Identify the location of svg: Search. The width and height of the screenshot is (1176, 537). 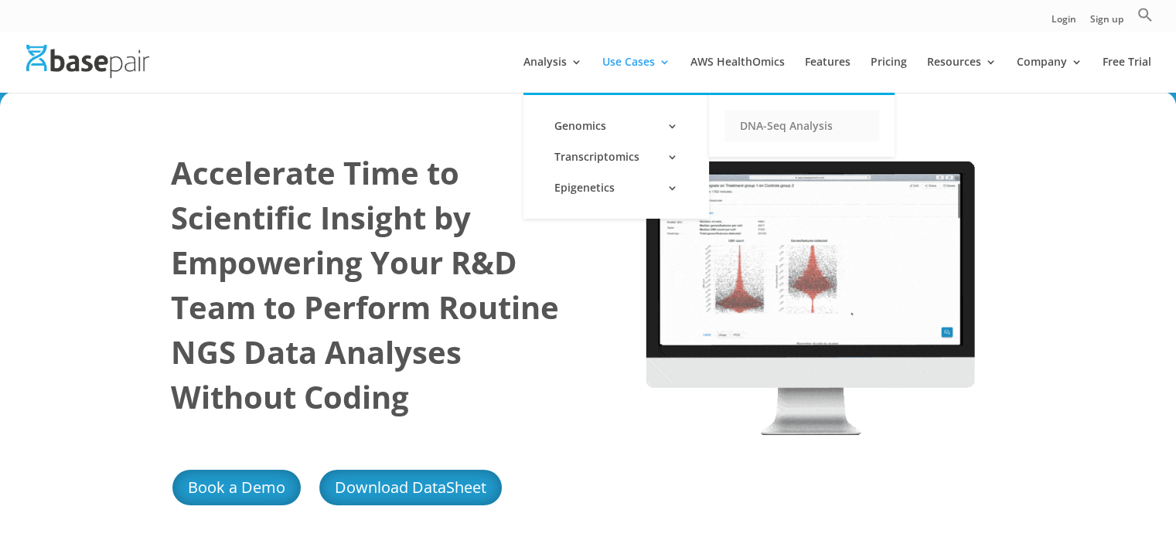
(1145, 15).